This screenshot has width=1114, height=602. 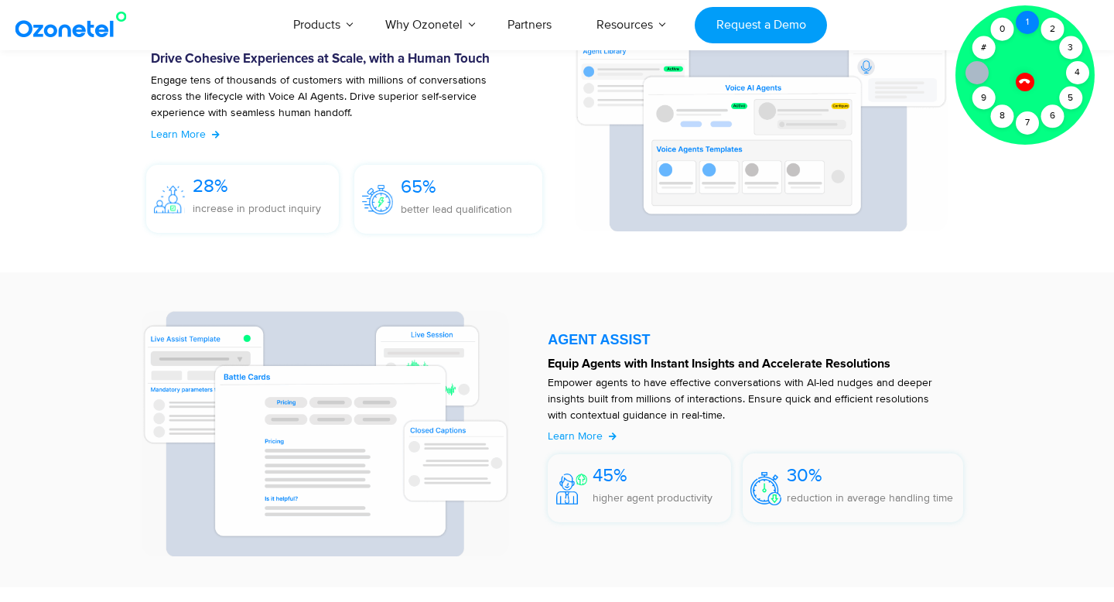 I want to click on a: Request a Demo, so click(x=760, y=25).